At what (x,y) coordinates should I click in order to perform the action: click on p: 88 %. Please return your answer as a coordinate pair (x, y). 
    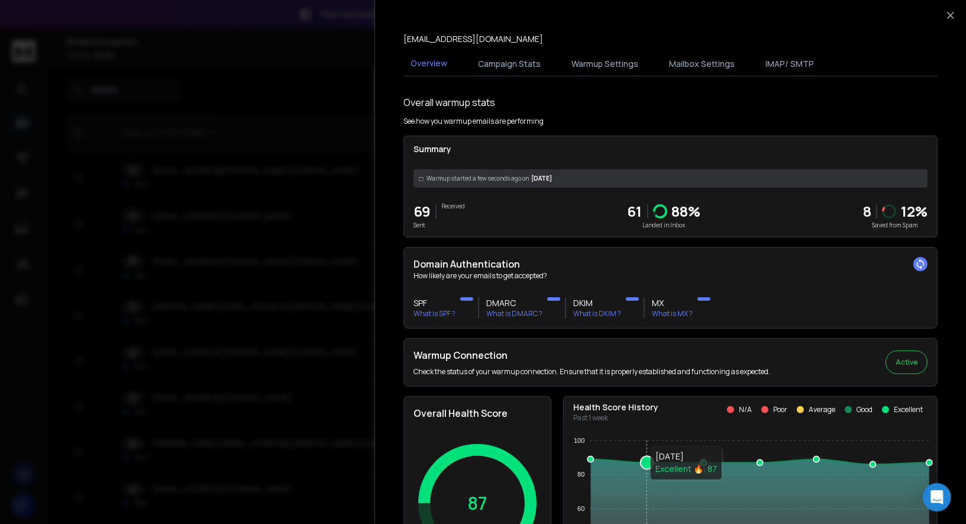
    Looking at the image, I should click on (686, 211).